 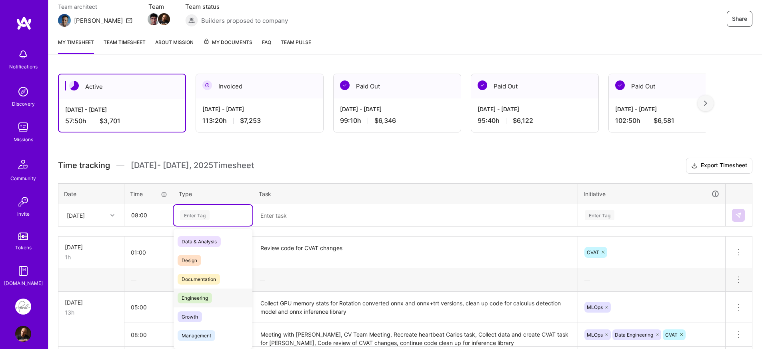 What do you see at coordinates (23, 104) in the screenshot?
I see `div: Discovery` at bounding box center [23, 104].